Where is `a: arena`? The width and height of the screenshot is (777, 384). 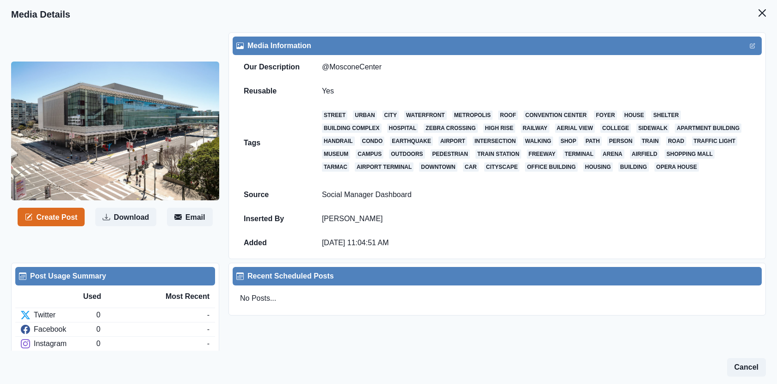
a: arena is located at coordinates (613, 154).